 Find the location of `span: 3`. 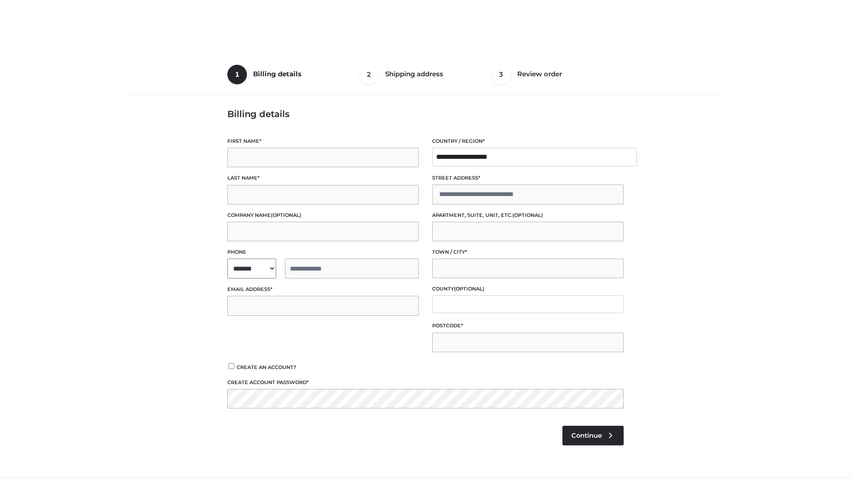

span: 3 is located at coordinates (501, 74).